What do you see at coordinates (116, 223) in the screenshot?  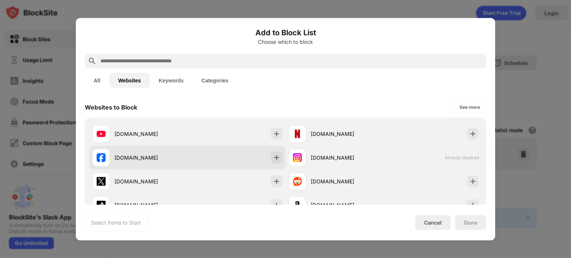 I see `div: Select Items to Start` at bounding box center [116, 223].